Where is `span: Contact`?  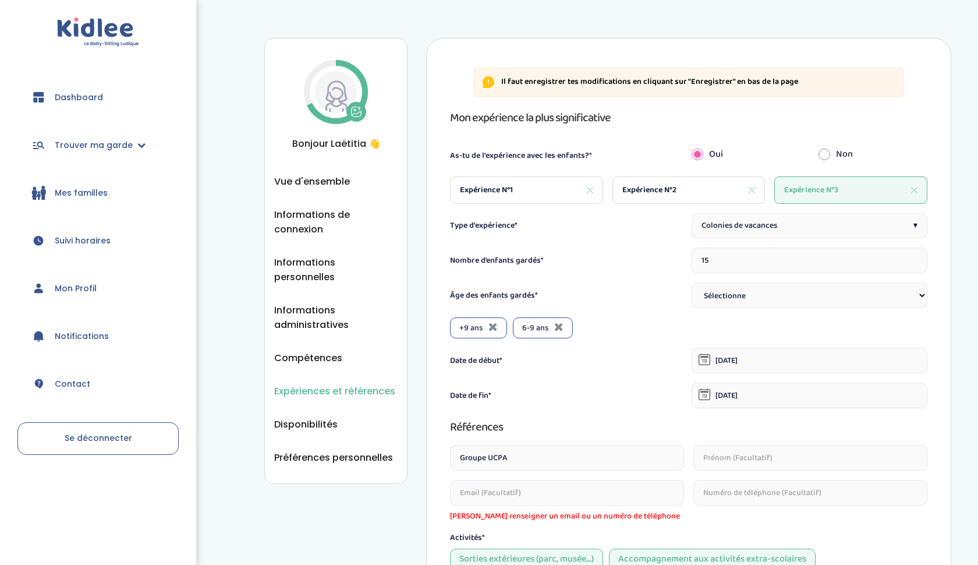
span: Contact is located at coordinates (72, 384).